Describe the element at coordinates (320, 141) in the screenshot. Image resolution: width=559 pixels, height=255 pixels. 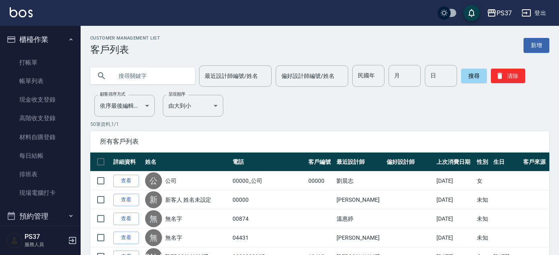
I see `span: 所有客戶列表` at that location.